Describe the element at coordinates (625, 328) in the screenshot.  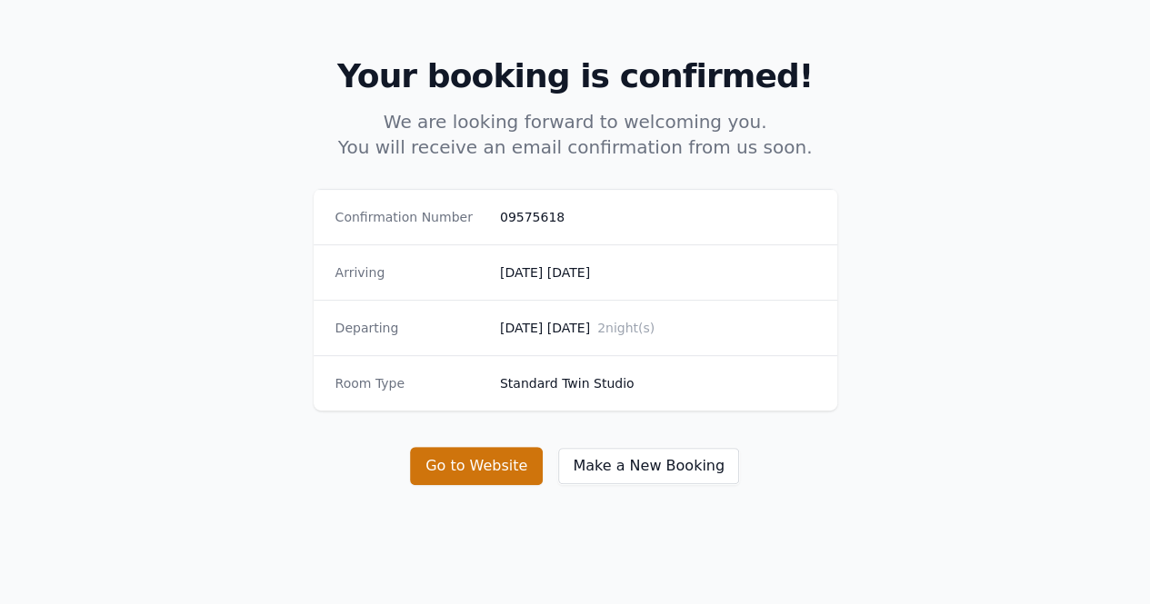
I see `span: 2 night(s)` at that location.